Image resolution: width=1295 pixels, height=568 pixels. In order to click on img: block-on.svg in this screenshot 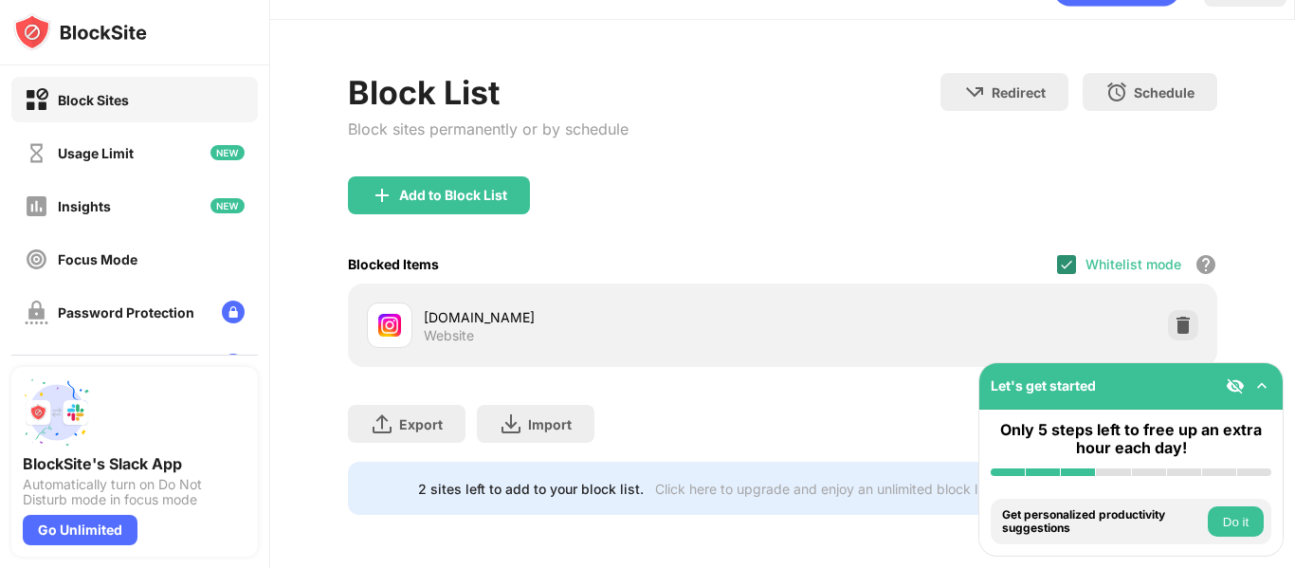, I will do `click(36, 100)`.